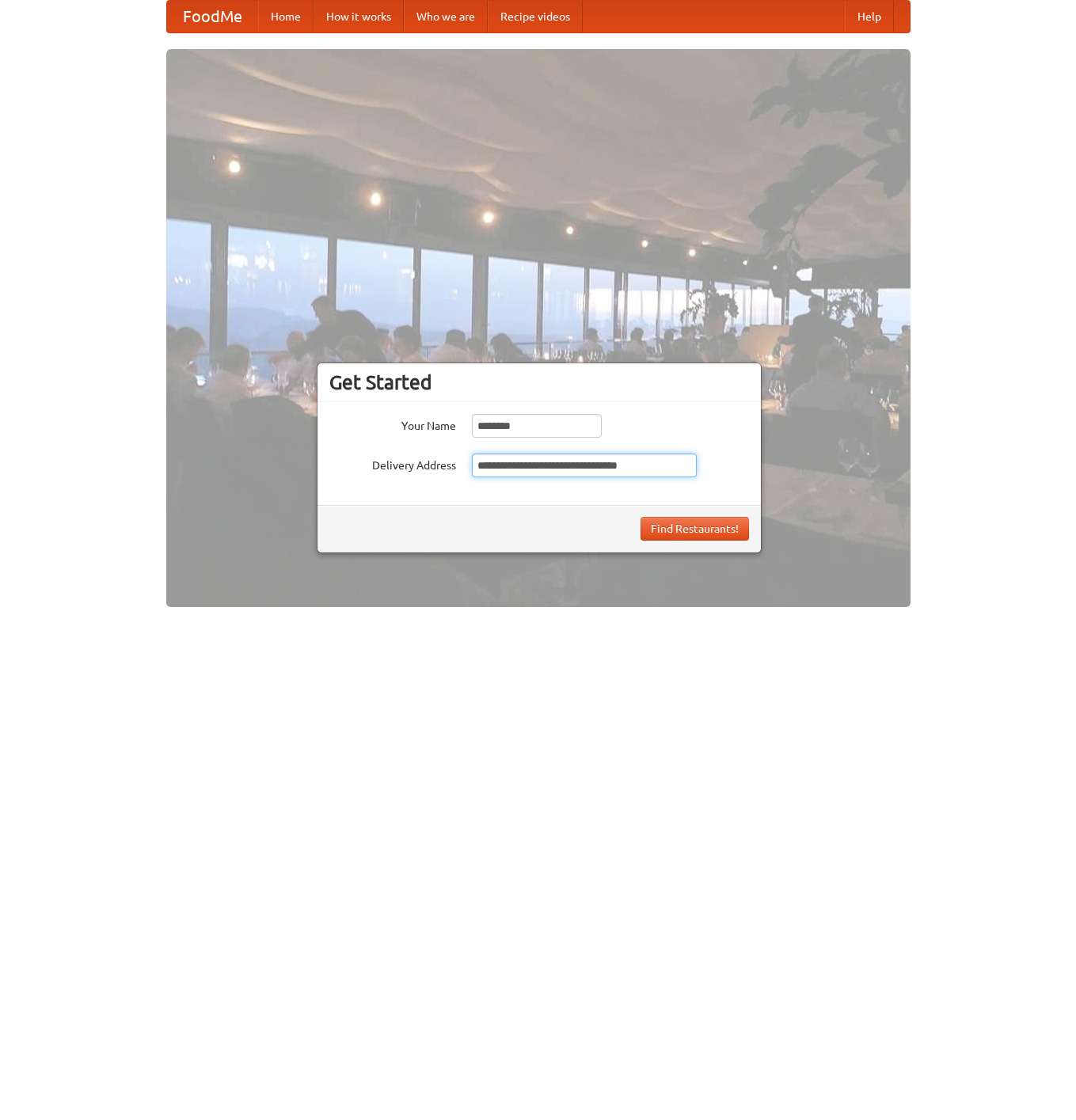  What do you see at coordinates (213, 17) in the screenshot?
I see `a: FoodMe` at bounding box center [213, 17].